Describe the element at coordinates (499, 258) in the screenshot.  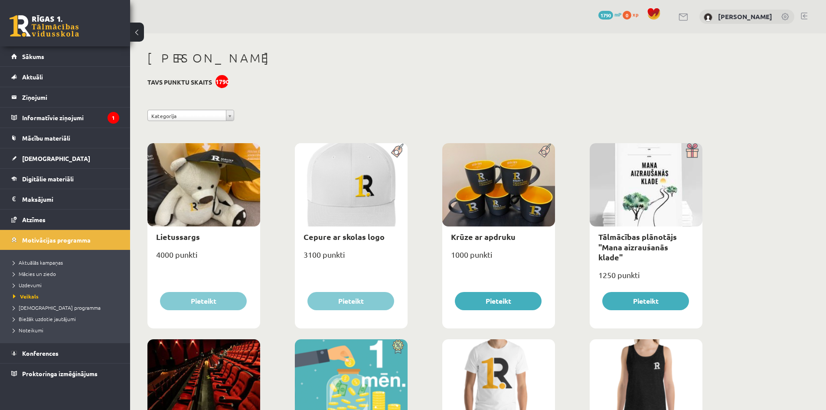
I see `div: 1000 punkti` at that location.